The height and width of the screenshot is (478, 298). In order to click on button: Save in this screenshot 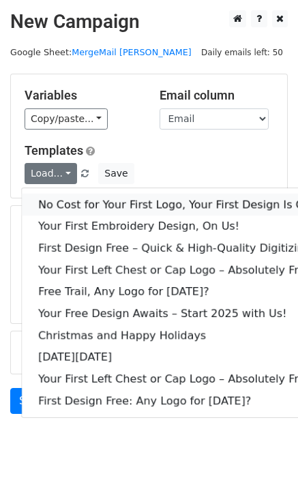, I will do `click(116, 173)`.